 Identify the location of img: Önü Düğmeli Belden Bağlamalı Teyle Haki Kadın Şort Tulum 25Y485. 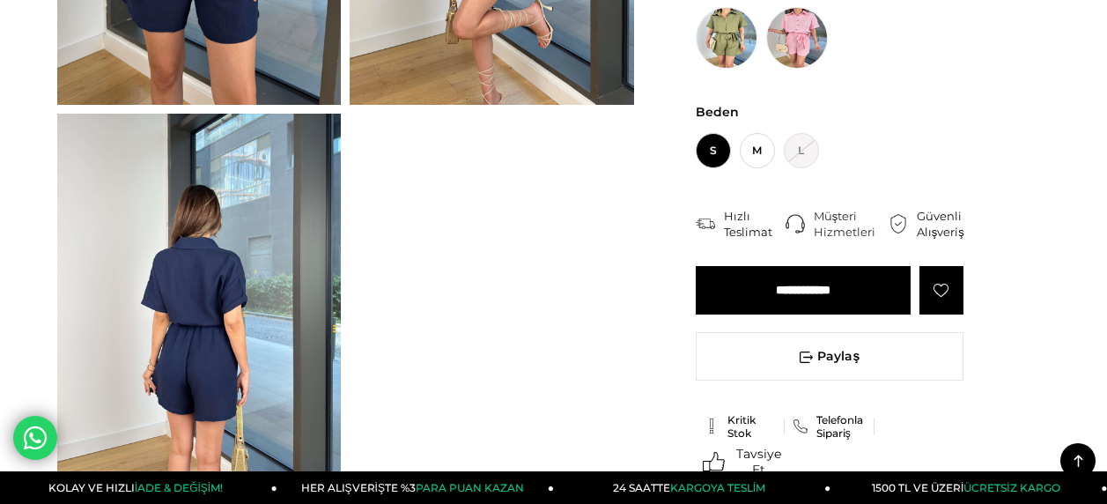
(727, 38).